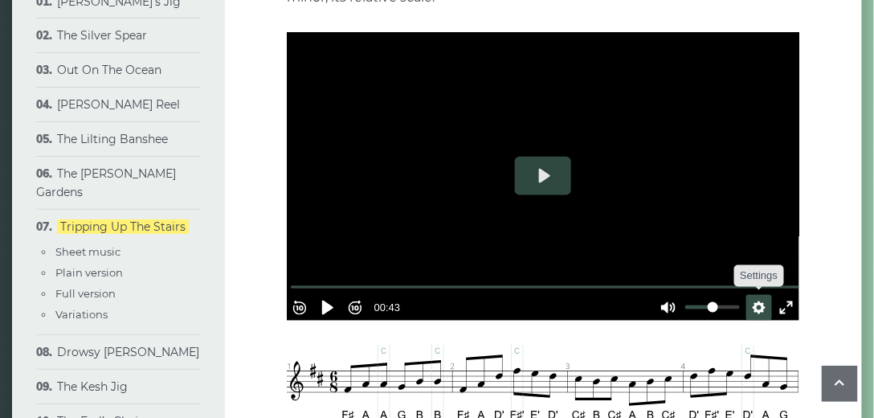 The image size is (874, 418). I want to click on a: Out On The Ocean, so click(109, 70).